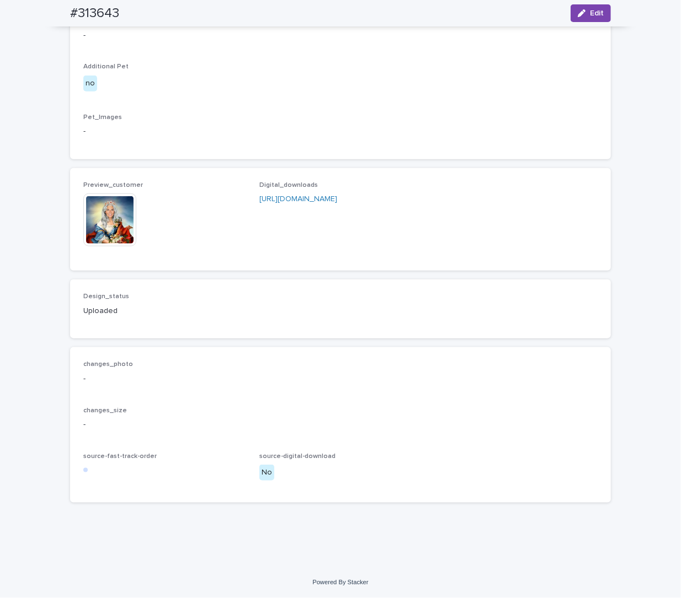 This screenshot has width=681, height=598. What do you see at coordinates (266, 473) in the screenshot?
I see `div: No` at bounding box center [266, 473].